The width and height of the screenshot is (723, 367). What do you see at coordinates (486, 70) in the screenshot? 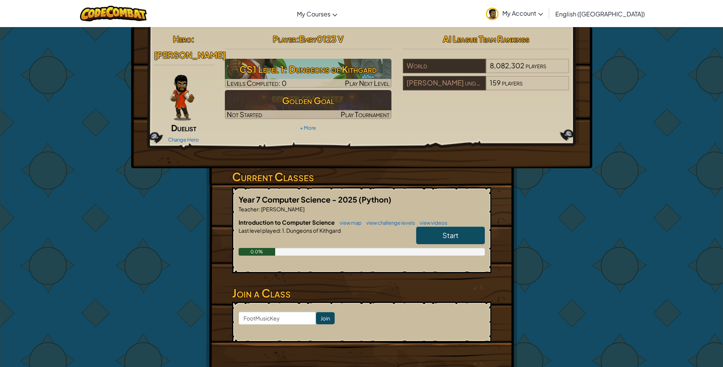
I see `a: World8,082,302players` at bounding box center [486, 70].